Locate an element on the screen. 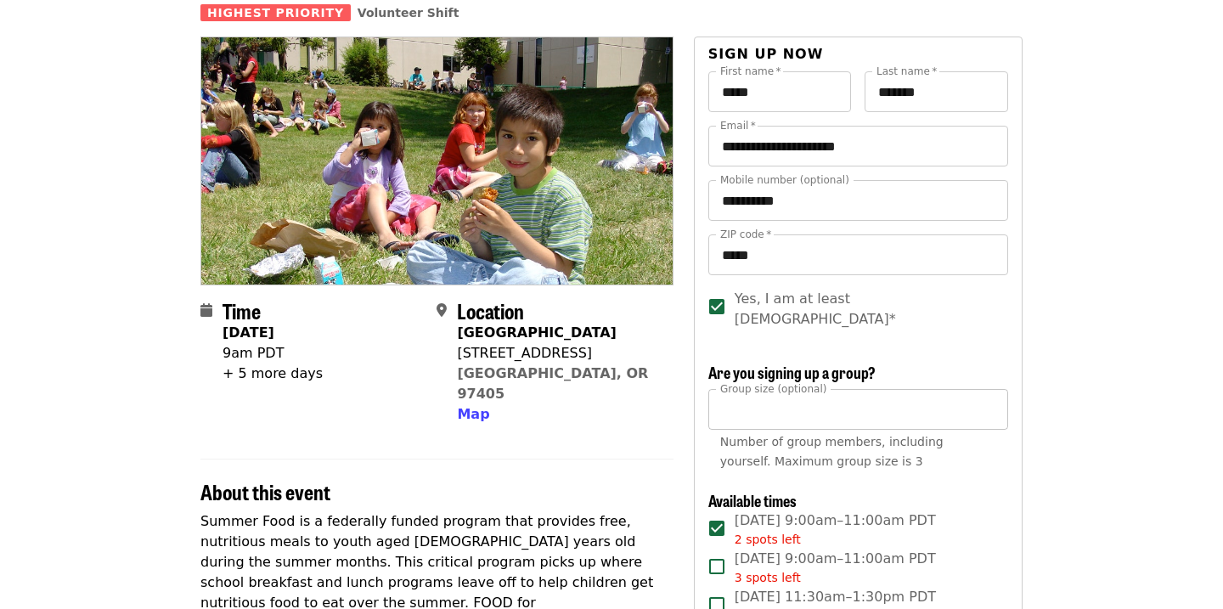 This screenshot has height=609, width=1223. label: ZIP code is located at coordinates (746, 234).